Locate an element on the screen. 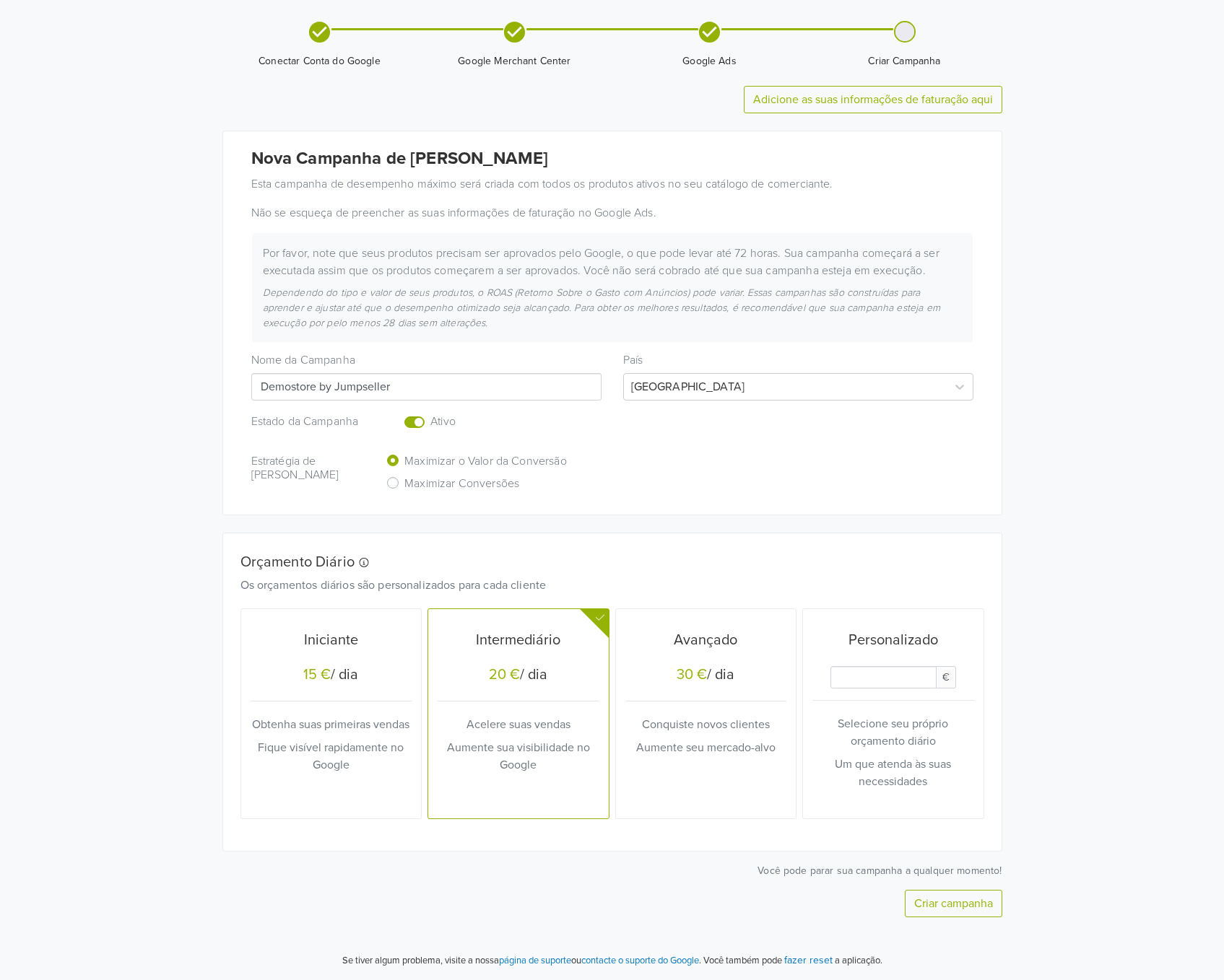 This screenshot has height=980, width=1224. input: Daily Custom Budget is located at coordinates (883, 677).